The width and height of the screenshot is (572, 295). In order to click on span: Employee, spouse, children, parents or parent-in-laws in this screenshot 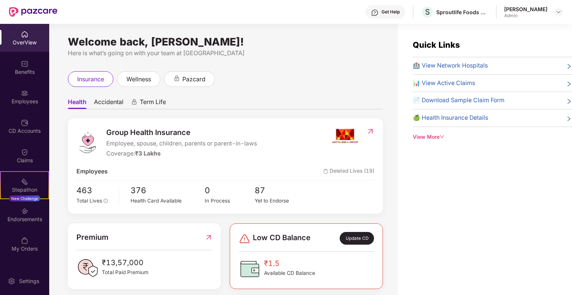, I will do `click(182, 144)`.